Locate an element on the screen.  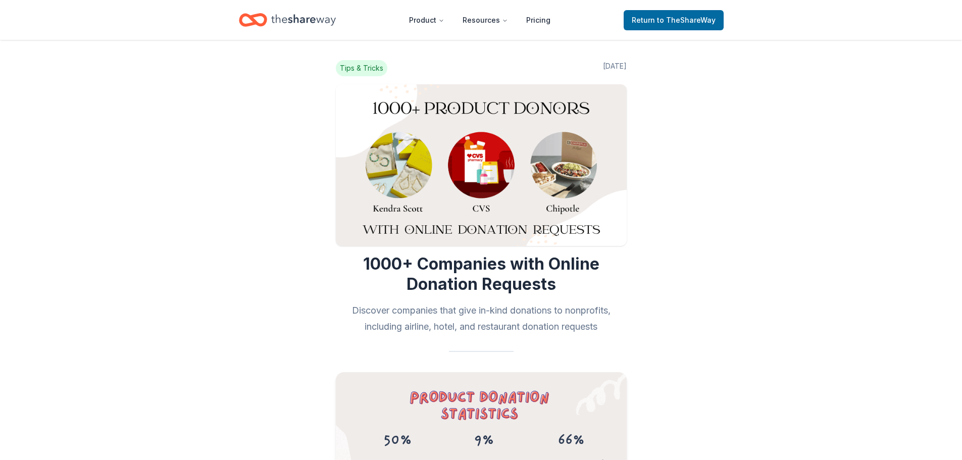
button: Product is located at coordinates (427, 20).